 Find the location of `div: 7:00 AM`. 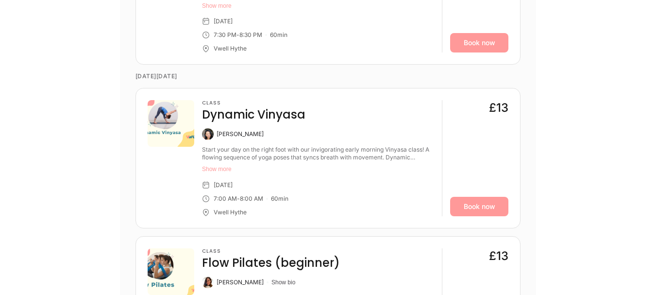

div: 7:00 AM is located at coordinates (225, 199).